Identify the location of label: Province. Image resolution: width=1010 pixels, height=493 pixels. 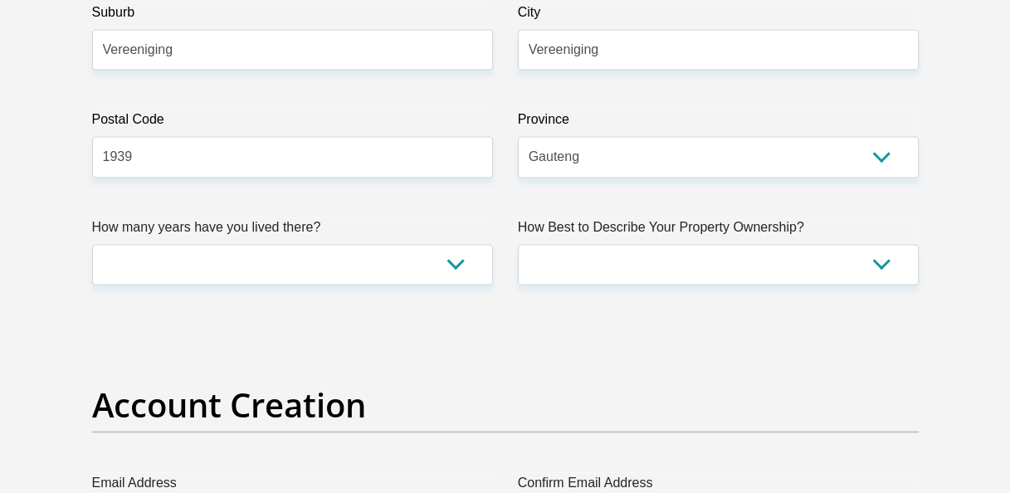
(718, 123).